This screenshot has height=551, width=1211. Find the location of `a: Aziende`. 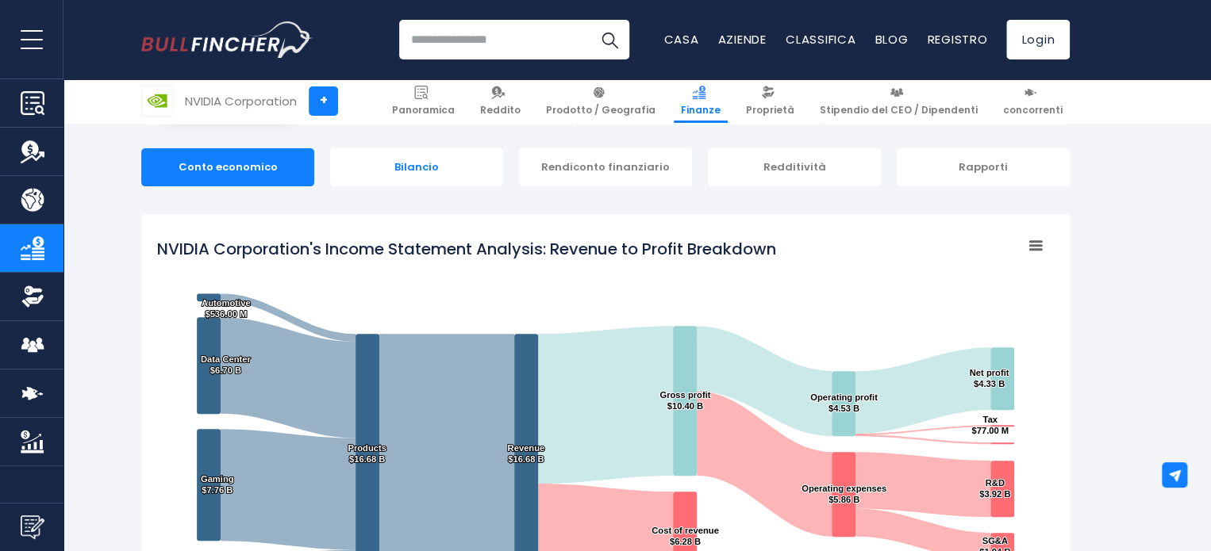

a: Aziende is located at coordinates (742, 39).